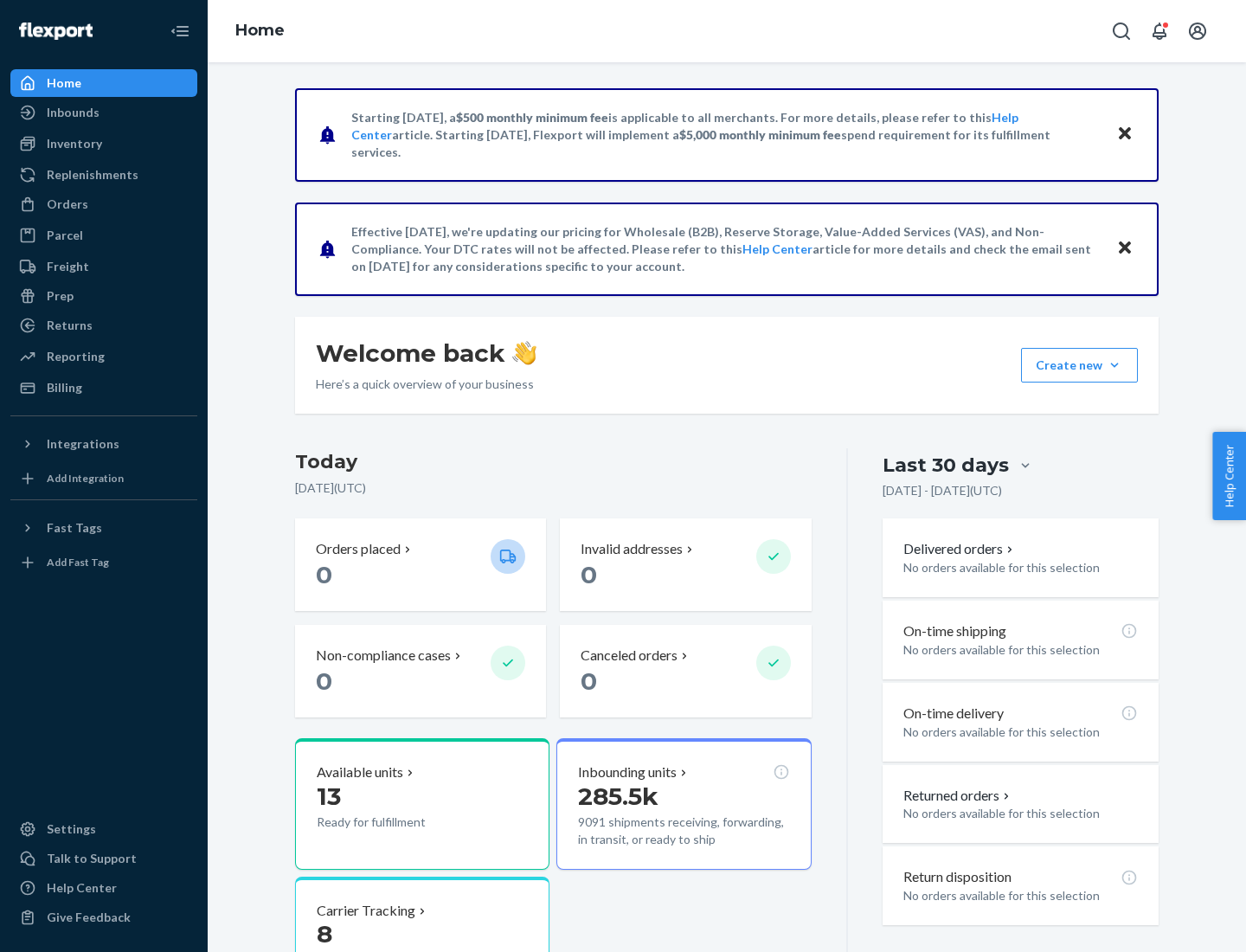 The image size is (1246, 952). What do you see at coordinates (1121, 31) in the screenshot?
I see `button: Open Search Box` at bounding box center [1121, 31].